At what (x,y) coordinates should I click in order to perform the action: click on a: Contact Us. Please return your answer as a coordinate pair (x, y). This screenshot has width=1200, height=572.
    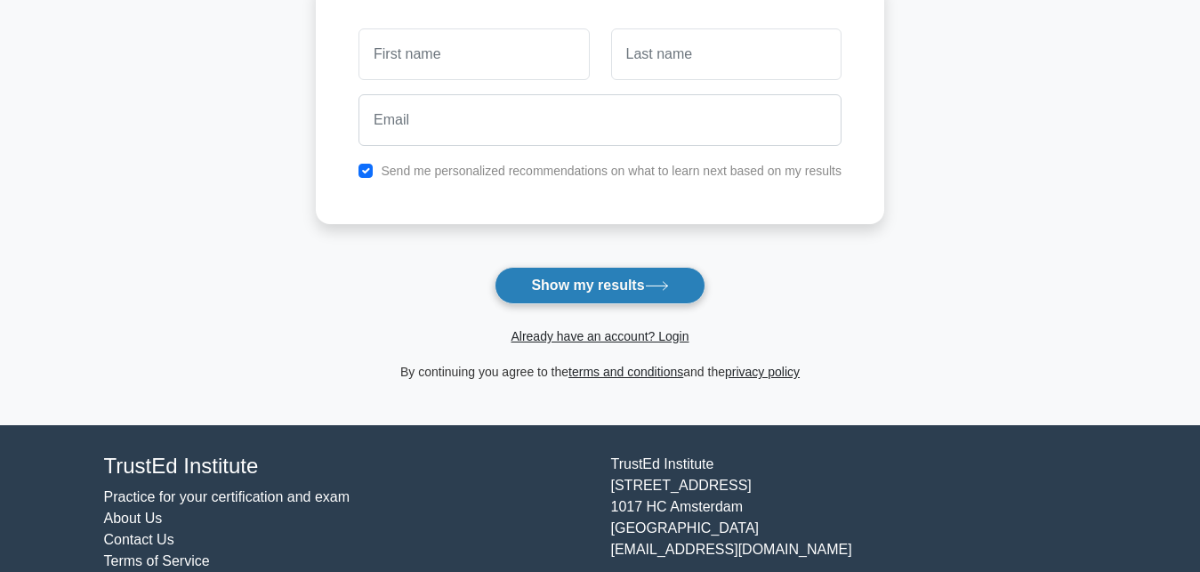
    Looking at the image, I should click on (139, 539).